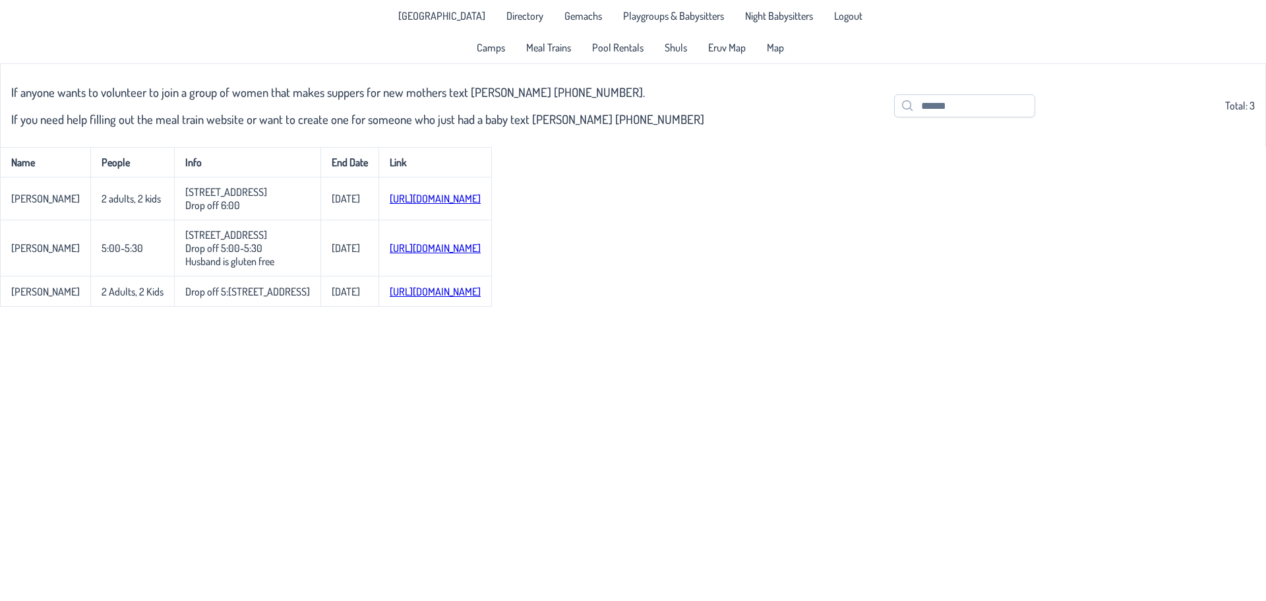 This screenshot has width=1266, height=601. What do you see at coordinates (131, 198) in the screenshot?
I see `p-celleditor: 2 adults, 2 kids` at bounding box center [131, 198].